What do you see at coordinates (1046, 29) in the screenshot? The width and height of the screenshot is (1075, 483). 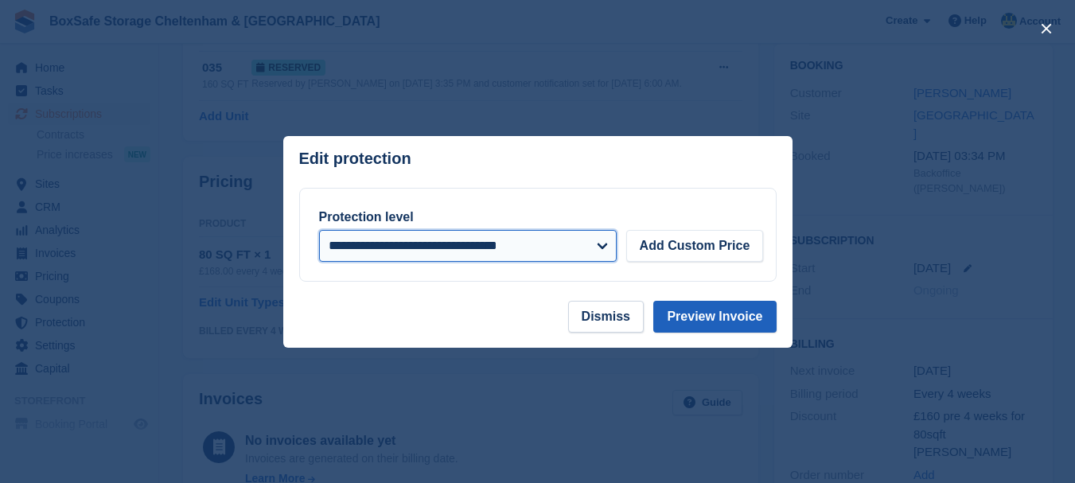 I see `button: close` at bounding box center [1046, 29].